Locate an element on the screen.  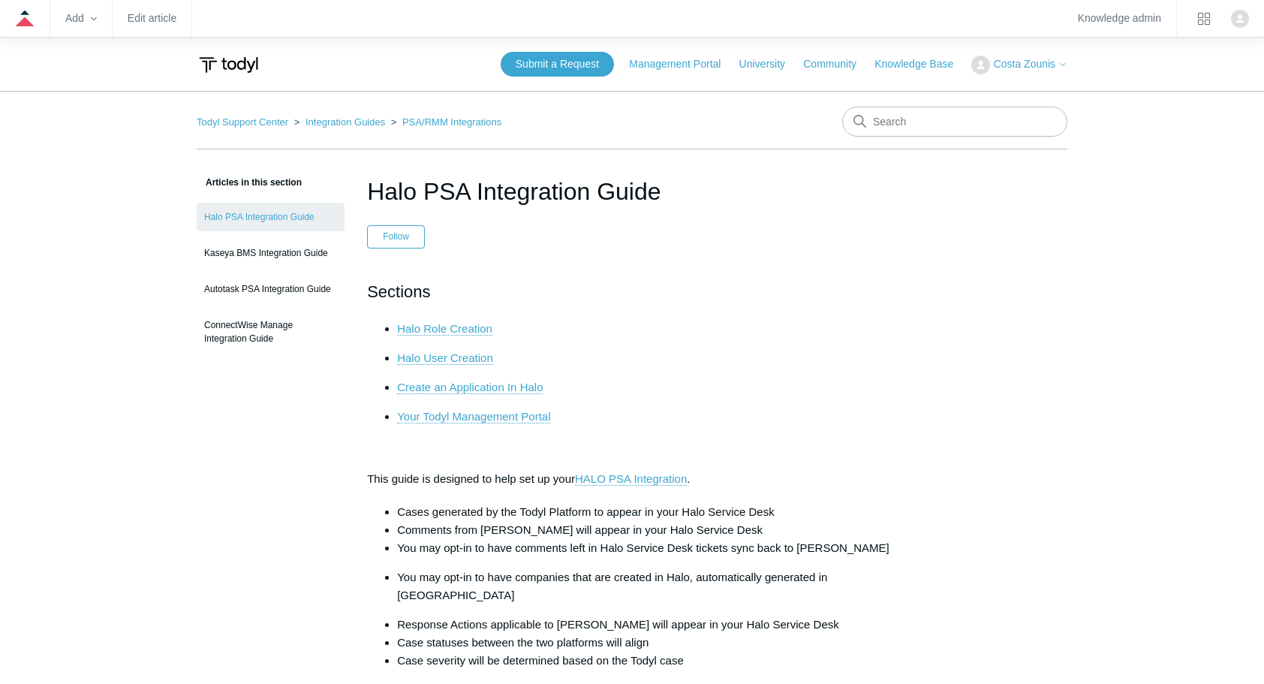
li: Cases generated by the Todyl Platform to appear in your Halo Service Desk is located at coordinates (647, 512).